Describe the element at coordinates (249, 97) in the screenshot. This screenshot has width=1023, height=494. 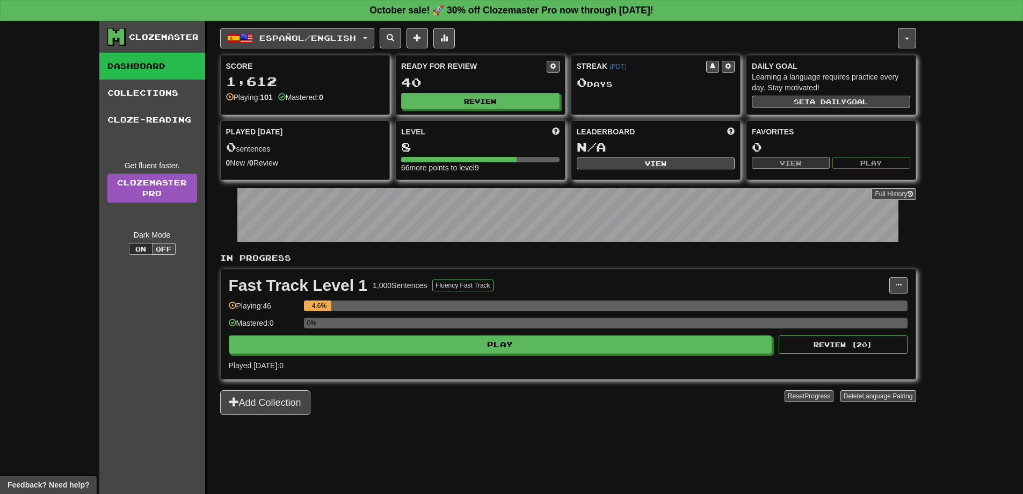
I see `div: Playing:` at that location.